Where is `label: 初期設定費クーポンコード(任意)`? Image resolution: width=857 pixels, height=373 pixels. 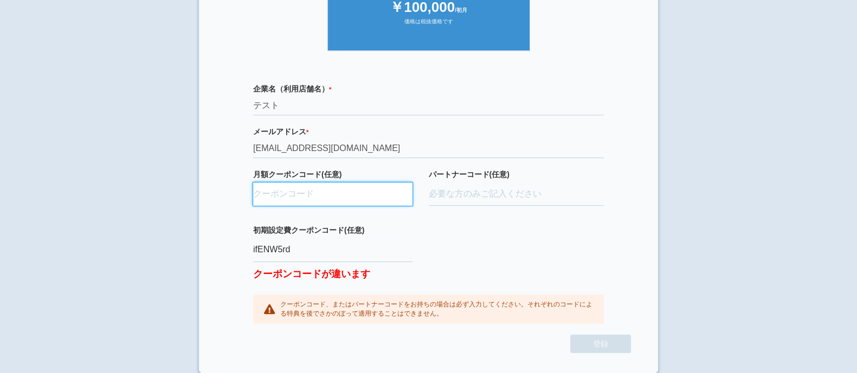
label: 初期設定費クーポンコード(任意) is located at coordinates (333, 230).